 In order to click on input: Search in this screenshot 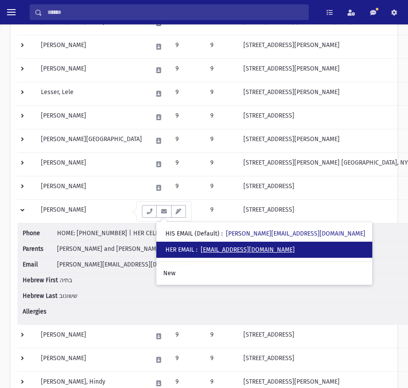, I will do `click(175, 12)`.